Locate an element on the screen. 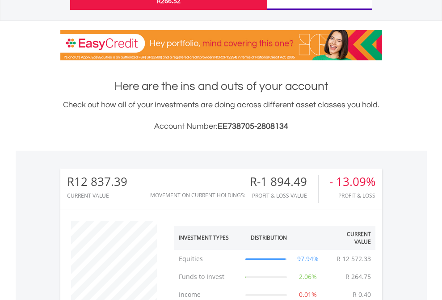 This screenshot has width=442, height=300. span: EE738705-2808134 is located at coordinates (253, 126).